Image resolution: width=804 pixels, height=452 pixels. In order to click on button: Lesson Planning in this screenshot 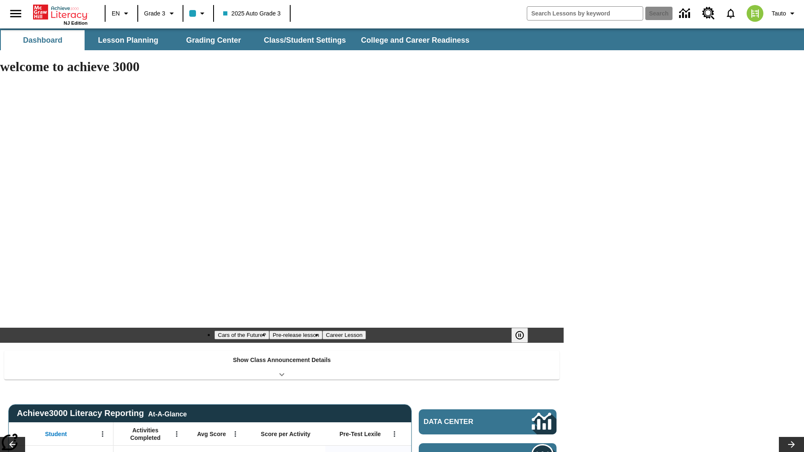, I will do `click(128, 40)`.